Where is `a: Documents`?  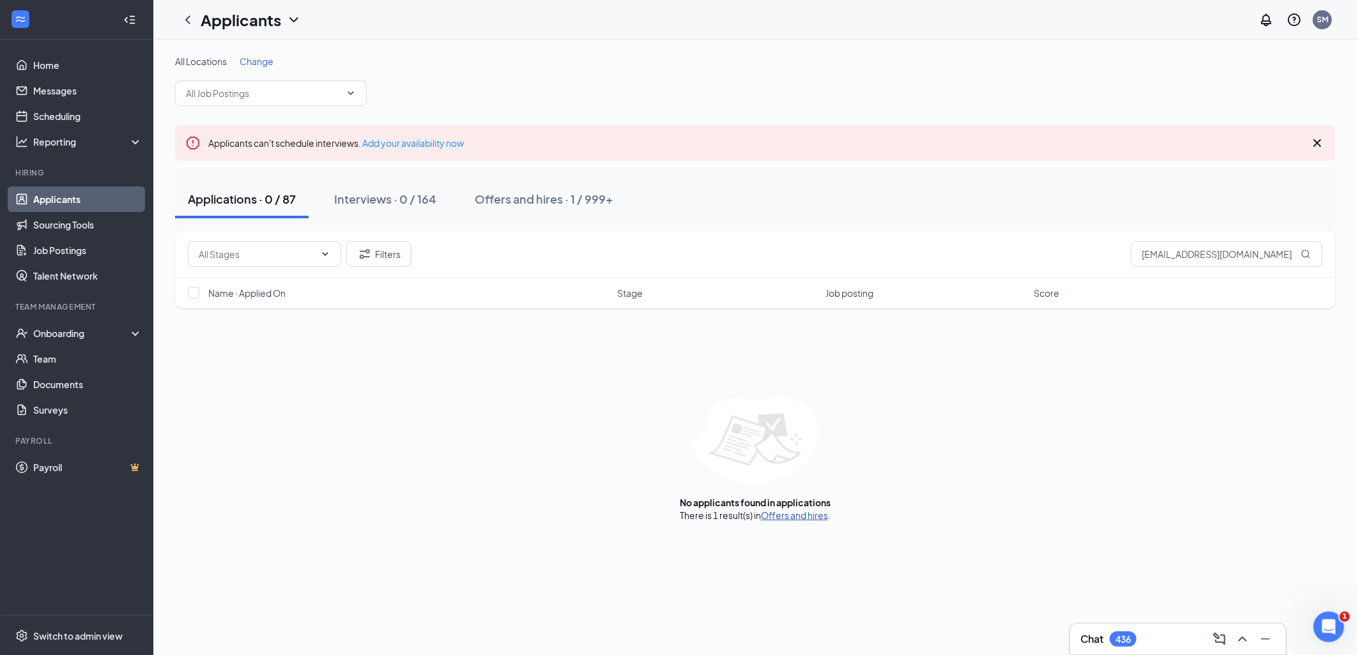
a: Documents is located at coordinates (87, 384).